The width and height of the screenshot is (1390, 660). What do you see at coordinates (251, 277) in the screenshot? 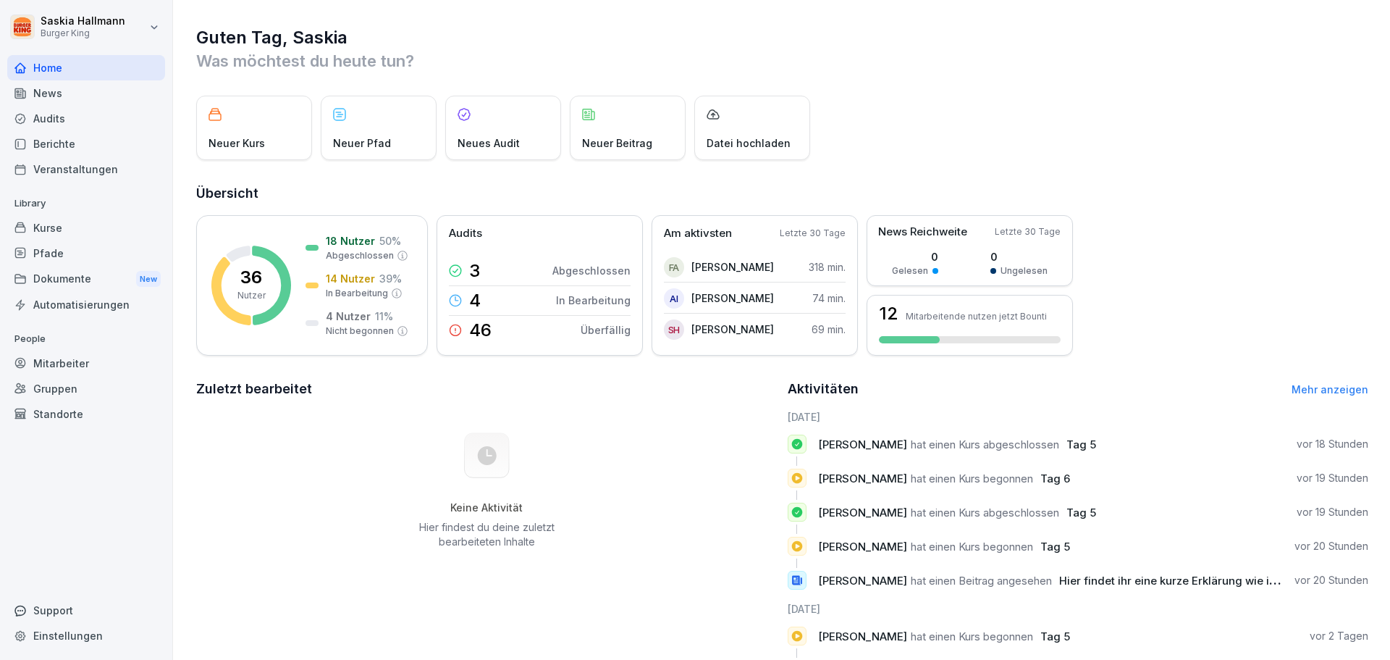
I see `p: 36` at bounding box center [251, 277].